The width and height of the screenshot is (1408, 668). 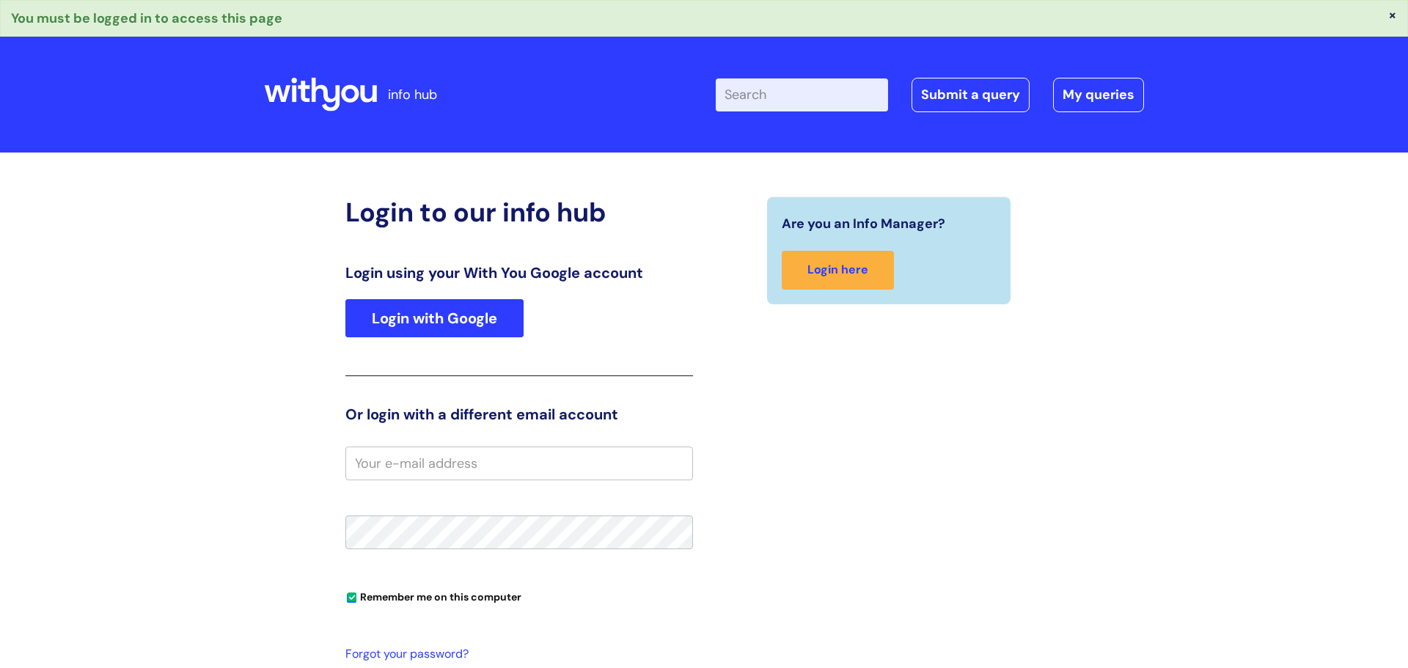 I want to click on a: Login with Google, so click(x=434, y=318).